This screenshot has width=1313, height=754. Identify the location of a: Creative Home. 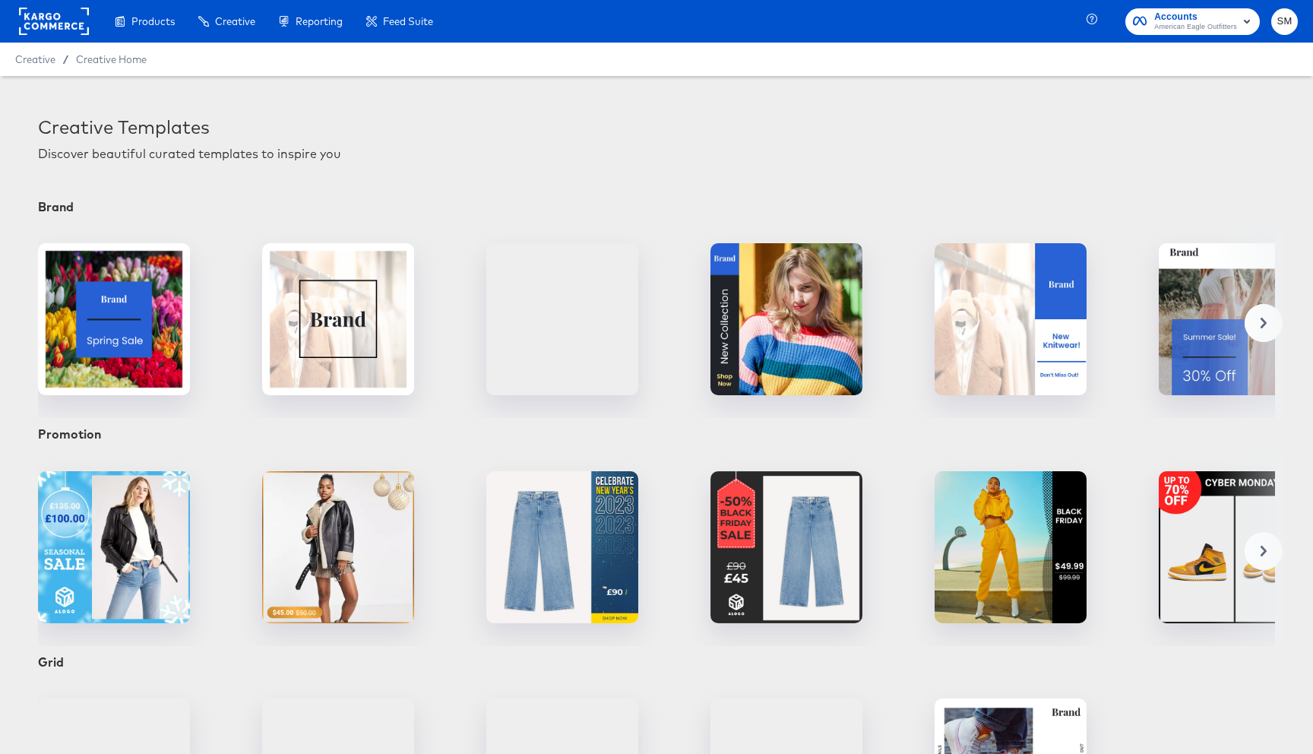
(111, 59).